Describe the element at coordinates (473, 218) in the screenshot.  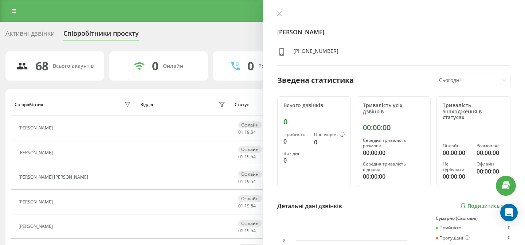
I see `div: Сумарно (Сьогодні)` at that location.